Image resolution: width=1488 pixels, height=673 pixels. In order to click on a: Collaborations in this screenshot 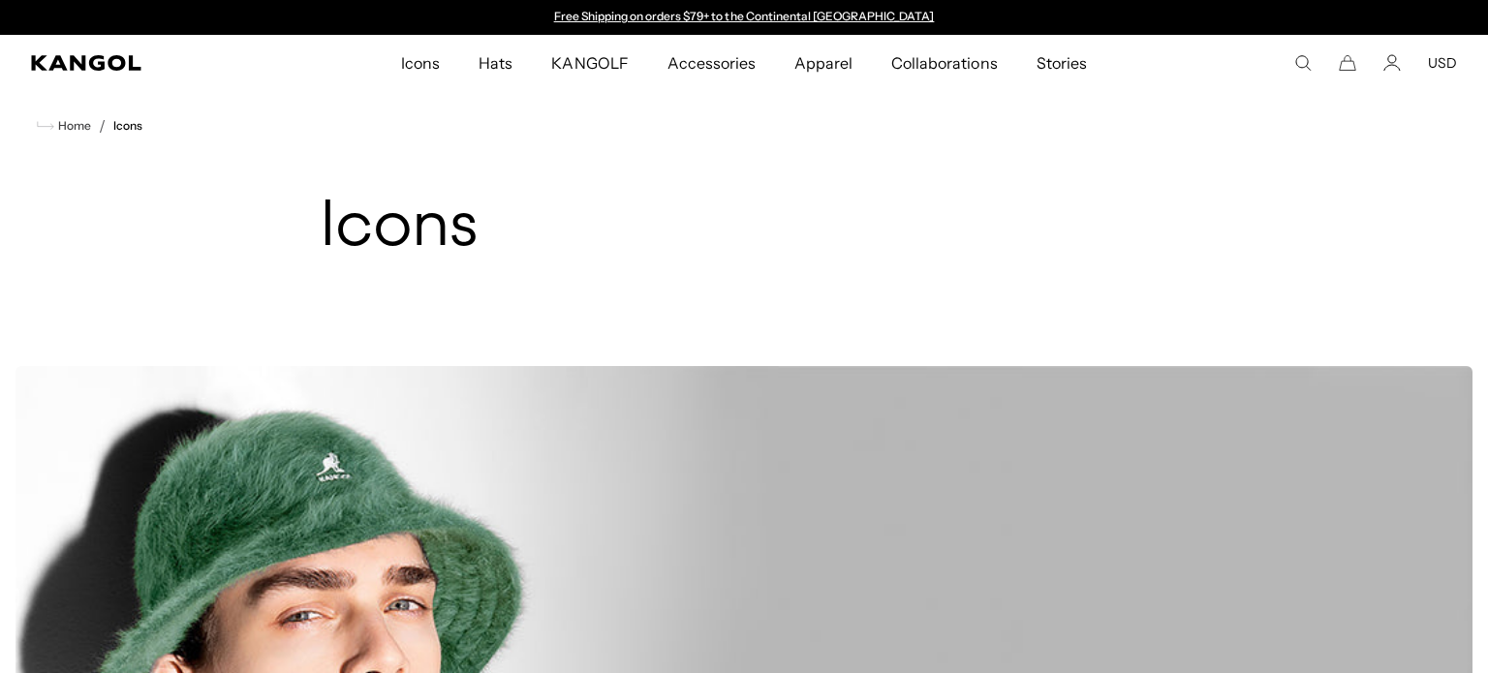, I will do `click(943, 63)`.